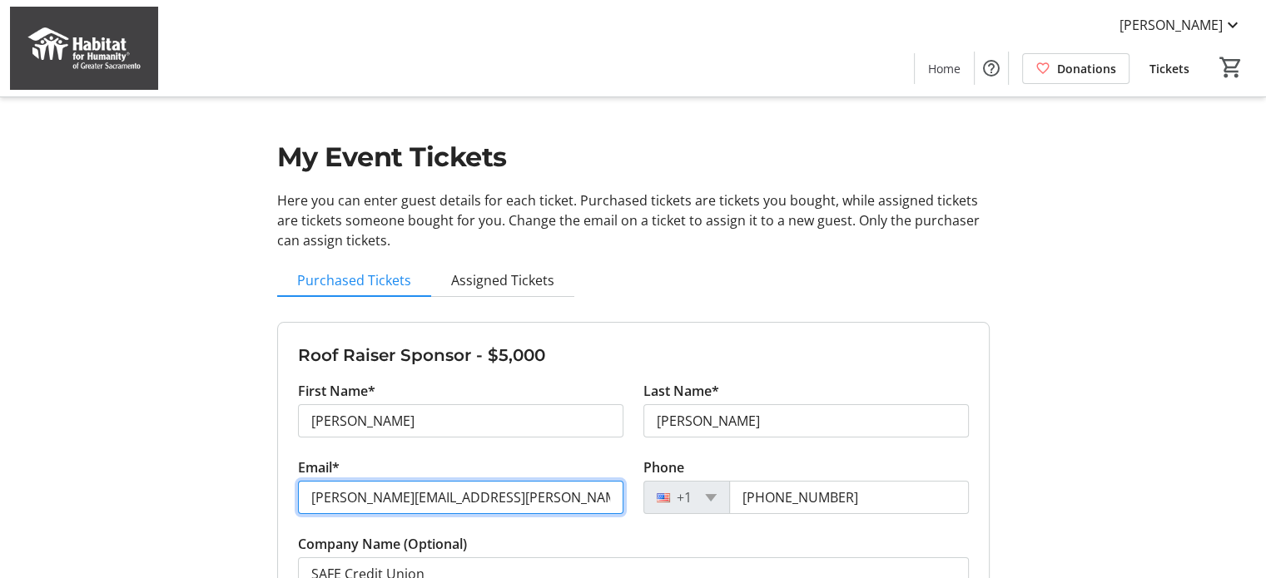  Describe the element at coordinates (633, 355) in the screenshot. I see `h3: Roof Raiser Sponsor - $5,000` at that location.